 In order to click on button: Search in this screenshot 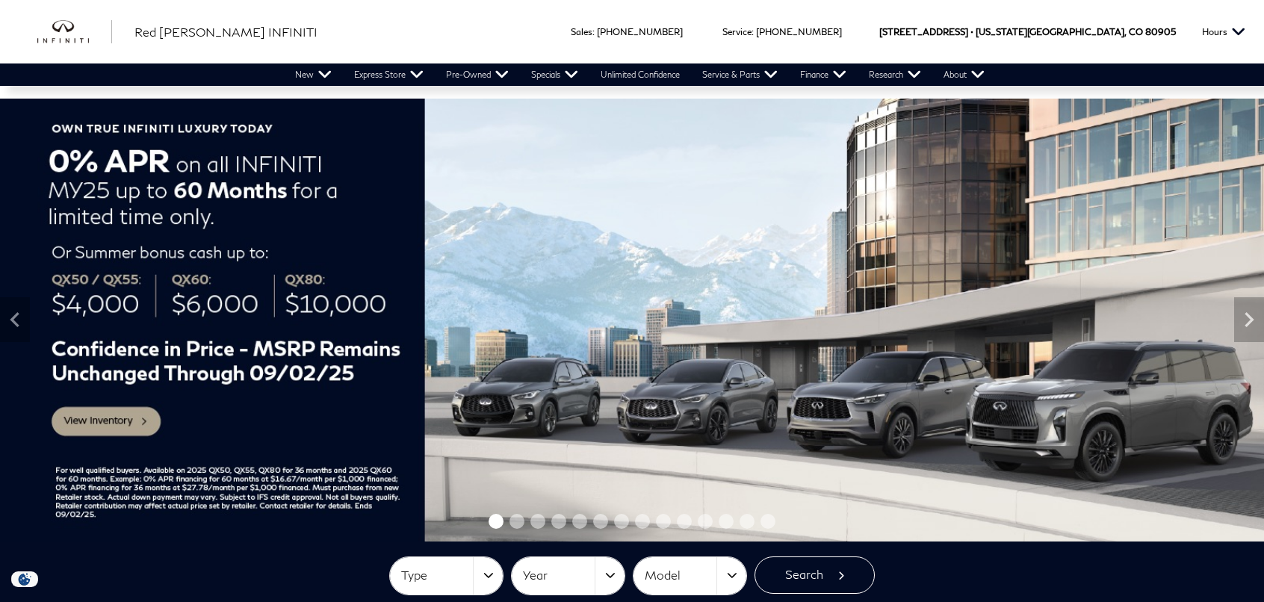, I will do `click(814, 575)`.